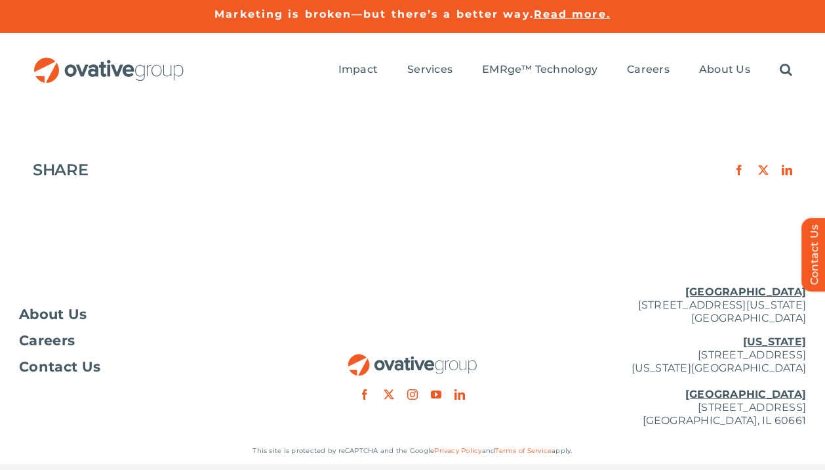  Describe the element at coordinates (565, 70) in the screenshot. I see `nav: Menu` at that location.